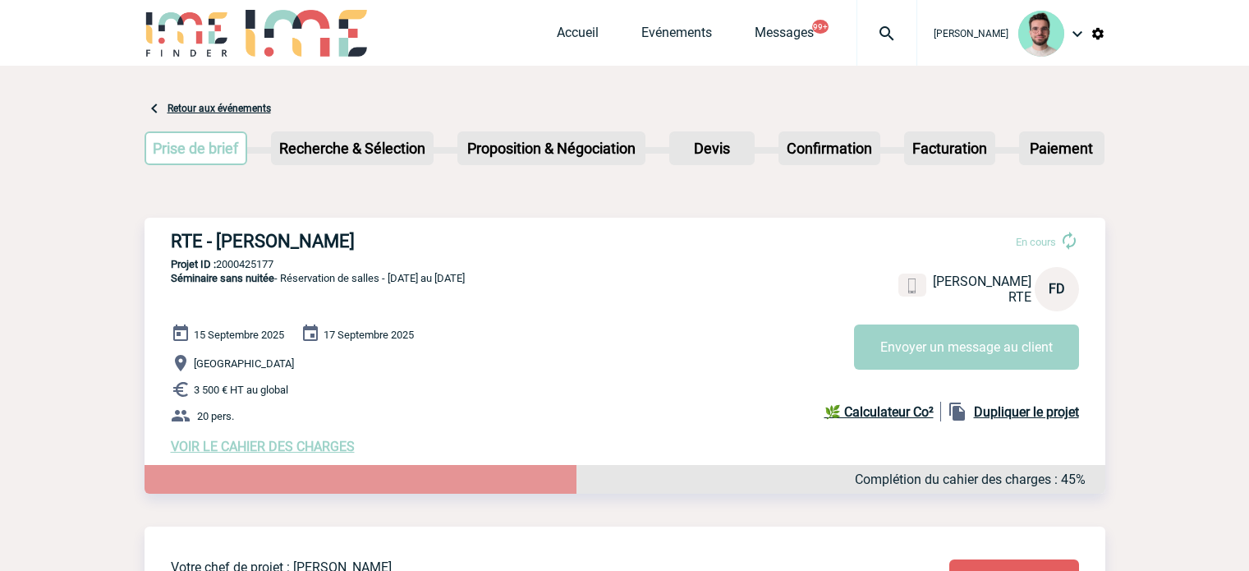 This screenshot has width=1249, height=571. Describe the element at coordinates (263, 446) in the screenshot. I see `a: VOIR LE CAHIER DES CHARGES` at that location.